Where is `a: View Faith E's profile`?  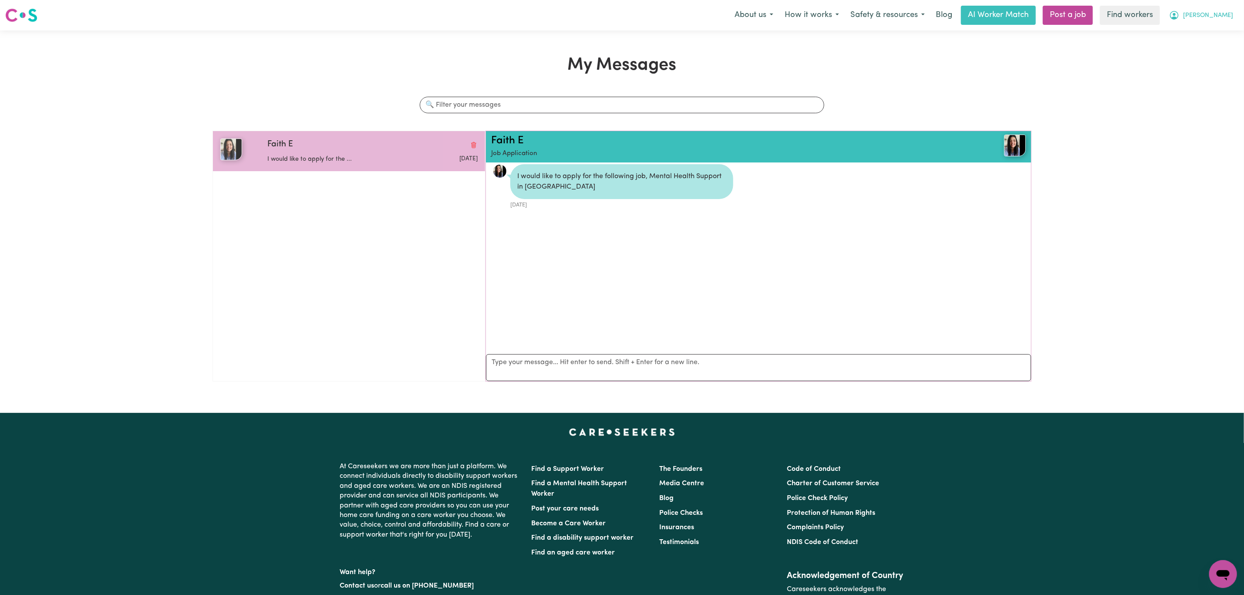 a: View Faith E's profile is located at coordinates (500, 171).